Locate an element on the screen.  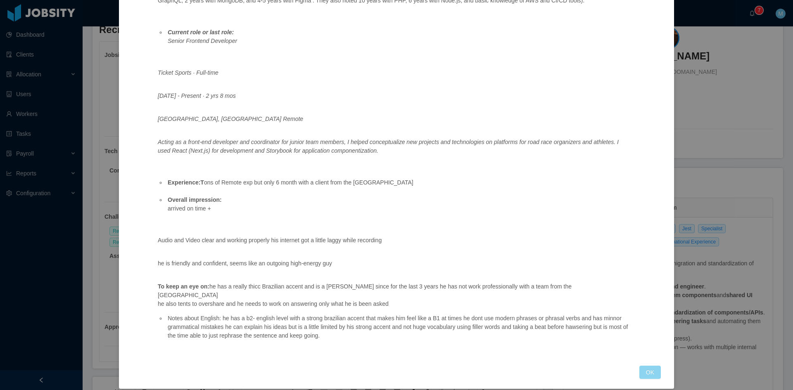
em: Ticket Sports · Full-time is located at coordinates (188, 73).